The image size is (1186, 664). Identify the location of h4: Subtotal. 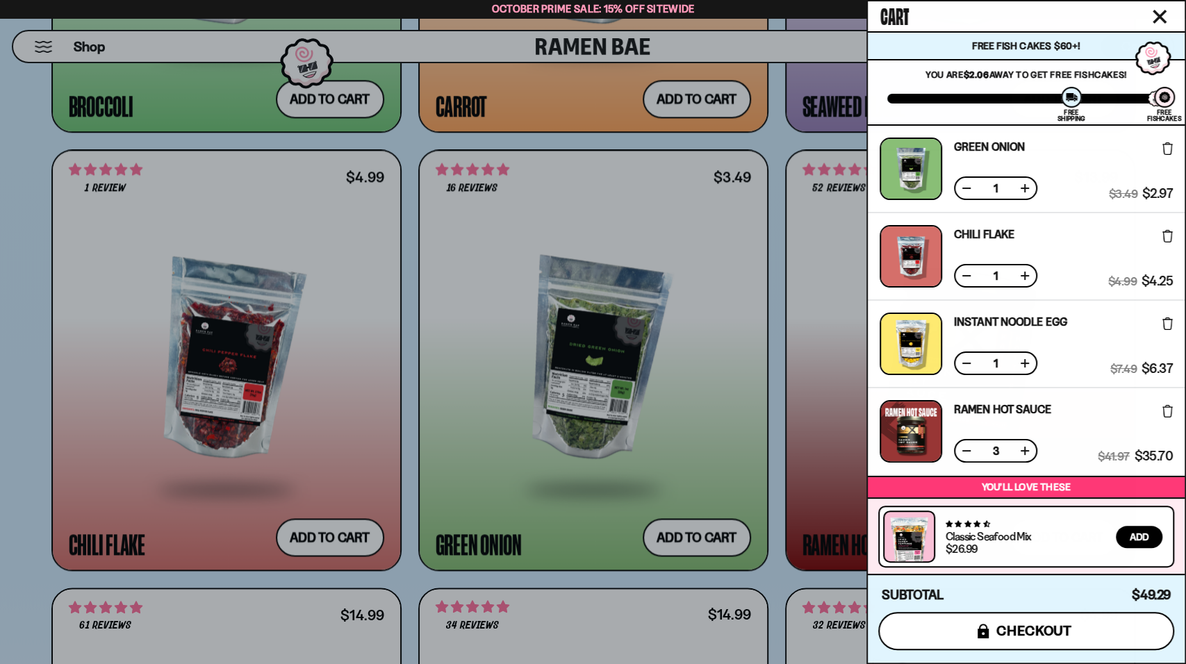
(912, 595).